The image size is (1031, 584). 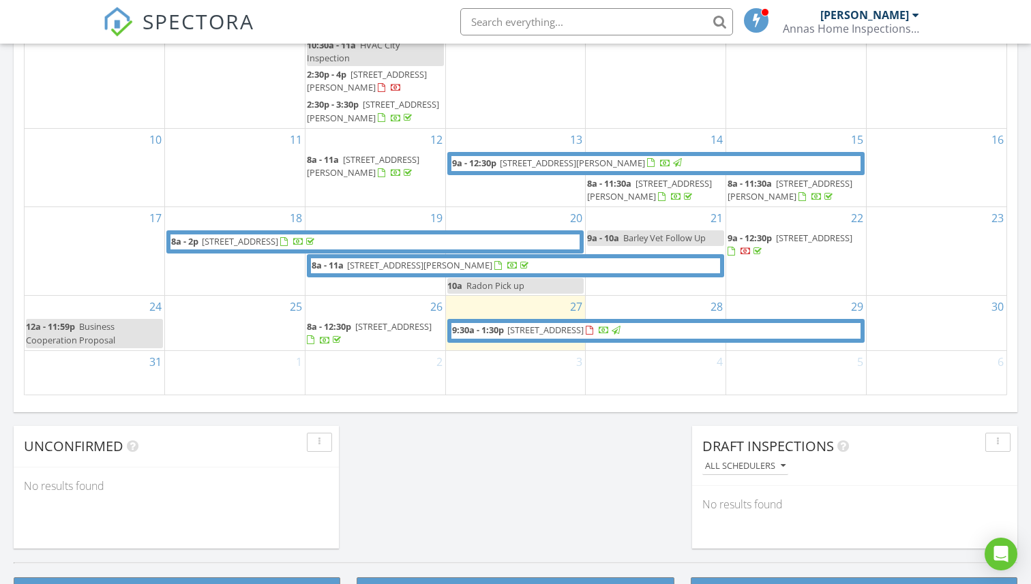 I want to click on a: Go to August 23, 2025, so click(x=998, y=218).